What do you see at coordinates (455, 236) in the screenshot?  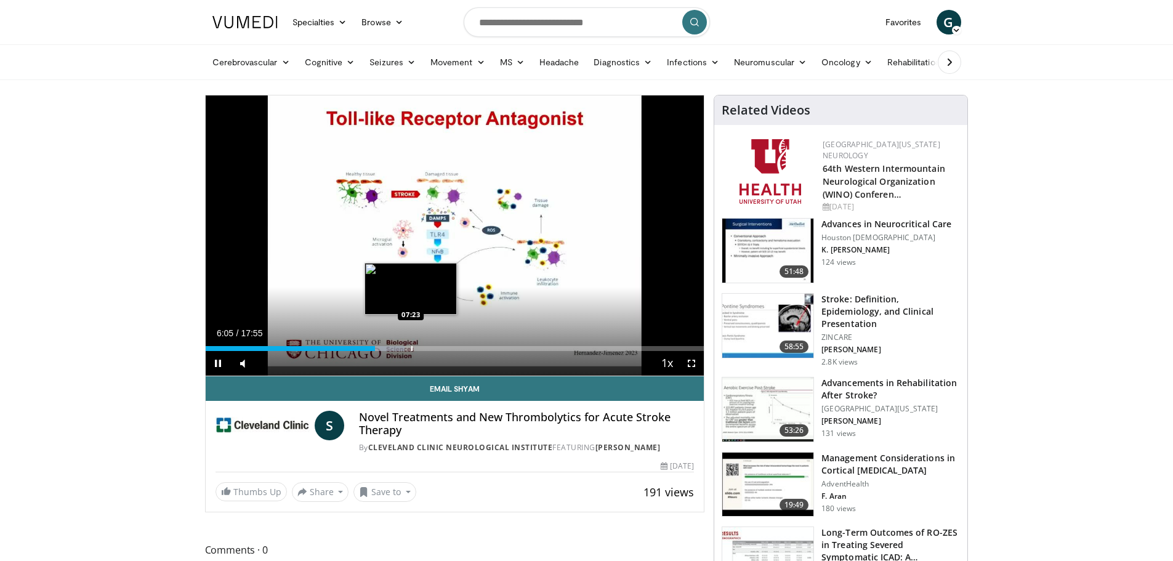 I see `video-js: Video Player` at bounding box center [455, 236].